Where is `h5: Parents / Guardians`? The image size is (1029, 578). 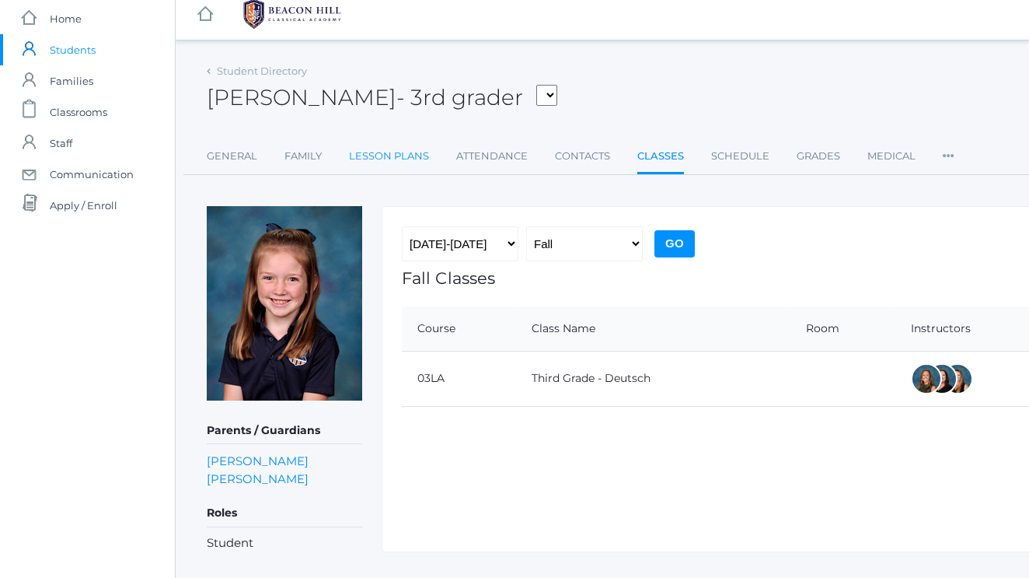
h5: Parents / Guardians is located at coordinates (285, 431).